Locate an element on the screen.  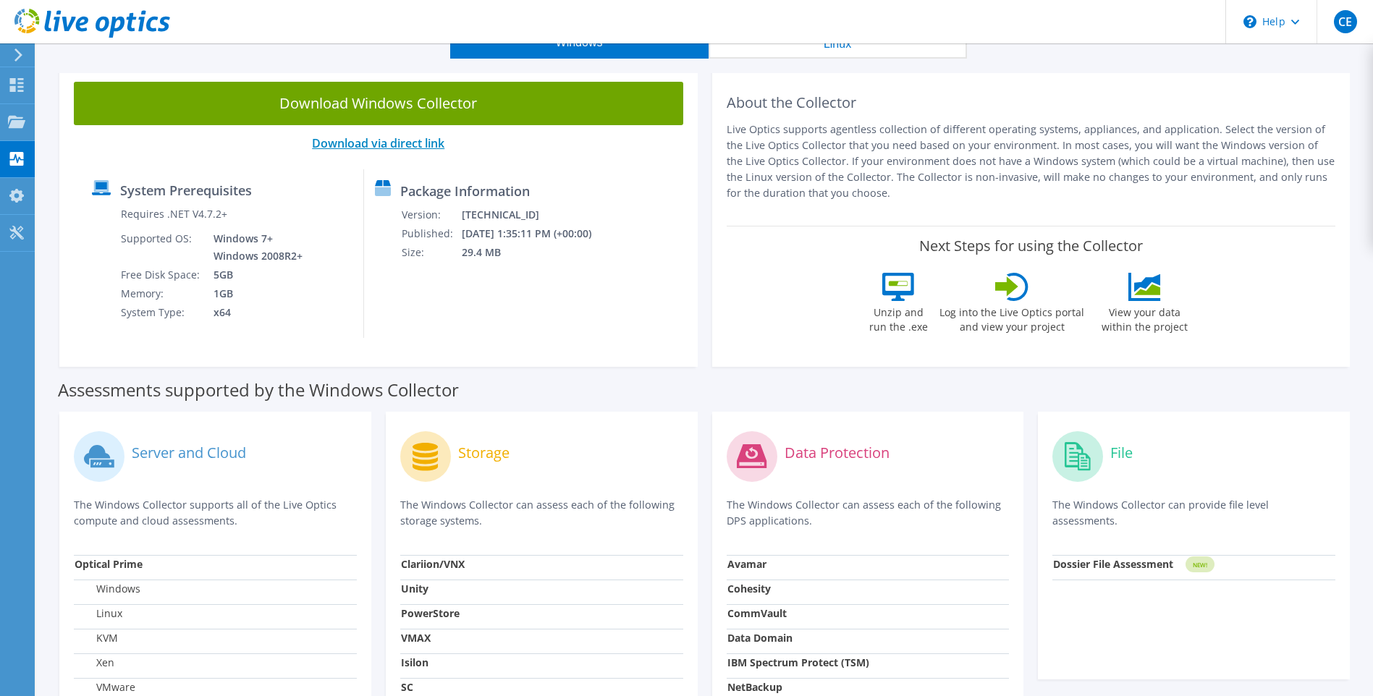
strong: Data Domain is located at coordinates (760, 638).